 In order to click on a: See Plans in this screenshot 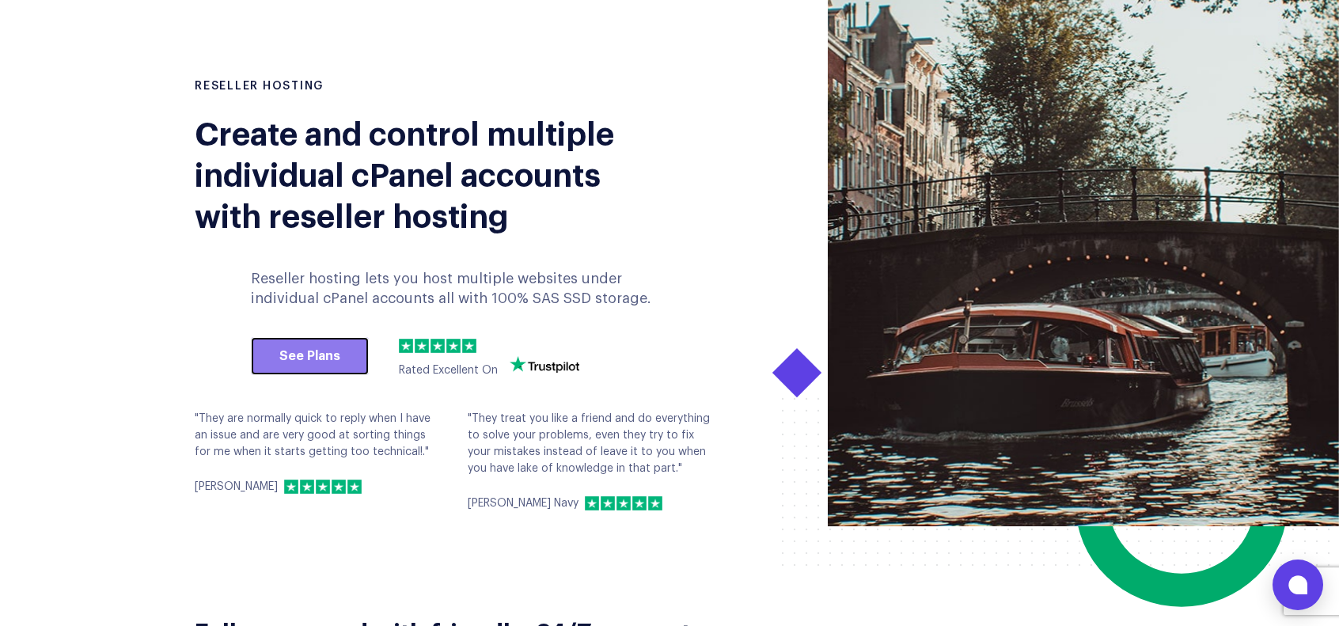, I will do `click(310, 356)`.